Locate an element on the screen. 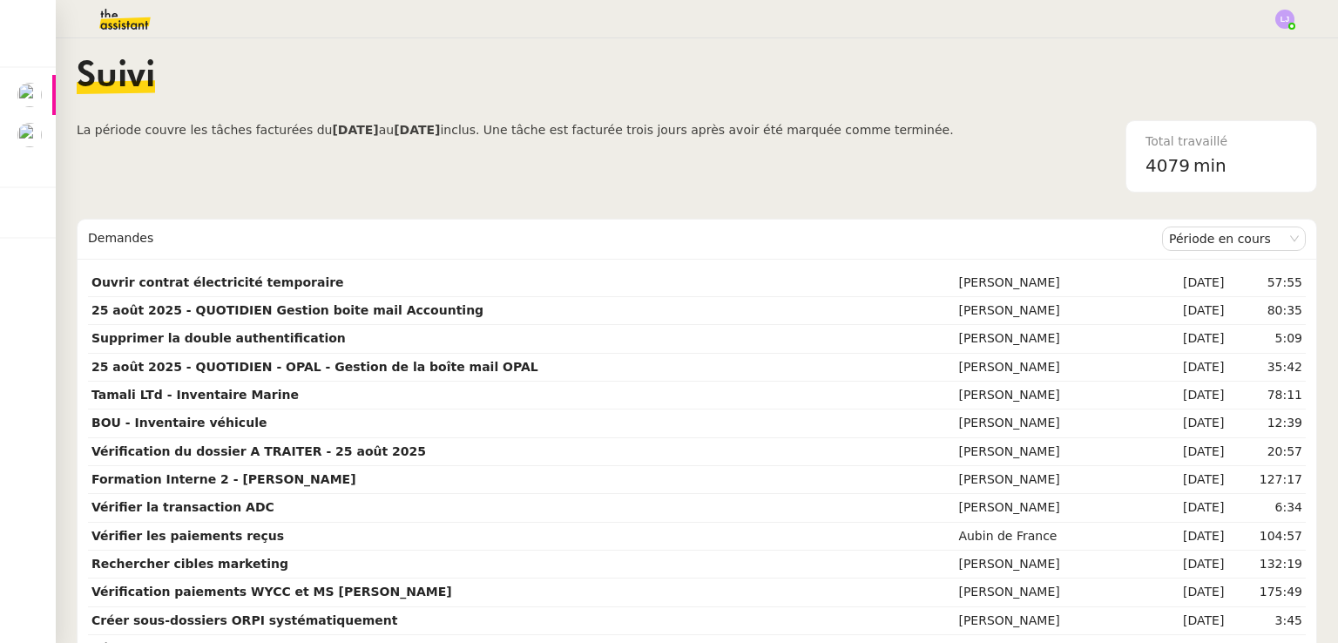  span: au is located at coordinates (386, 130).